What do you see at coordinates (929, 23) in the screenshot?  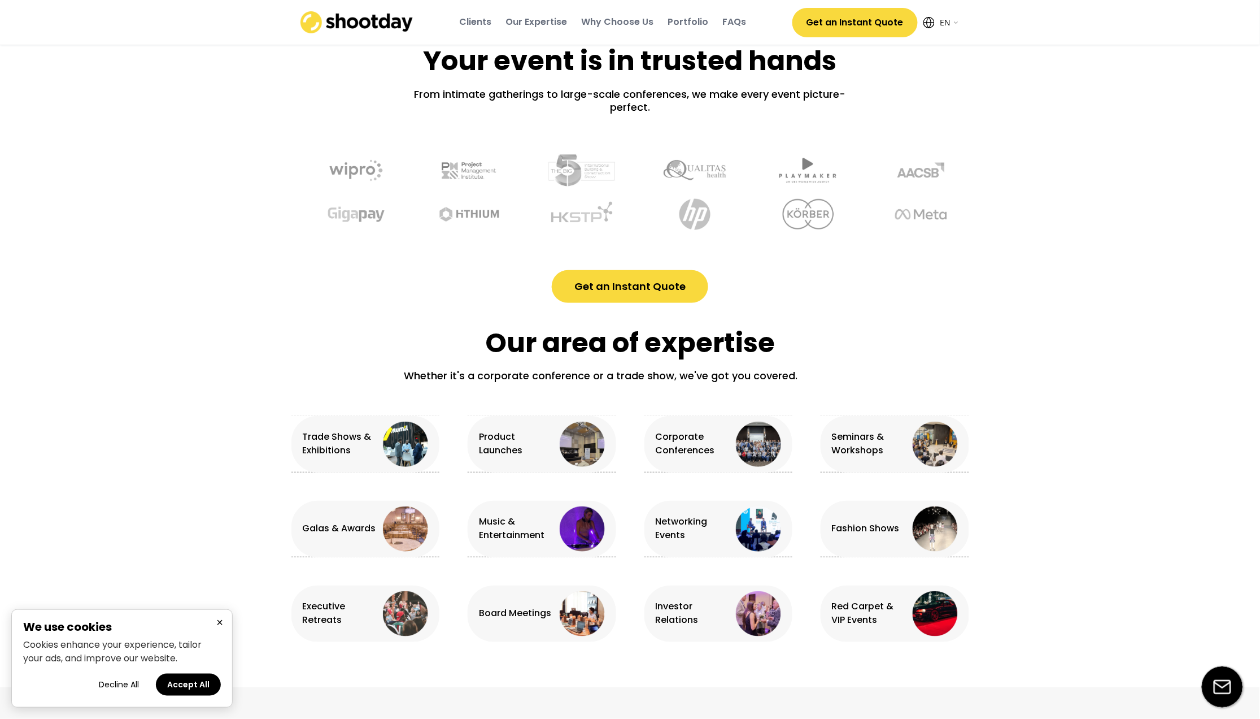 I see `img: Icon%20feather-globe%20%281%29.svg` at bounding box center [929, 23].